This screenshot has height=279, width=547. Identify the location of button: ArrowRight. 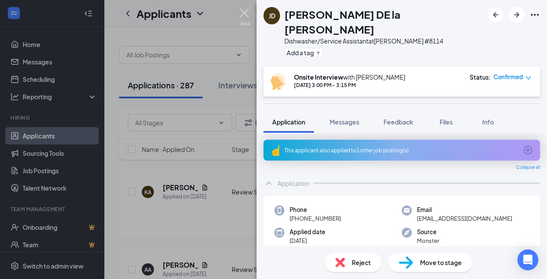
(516, 15).